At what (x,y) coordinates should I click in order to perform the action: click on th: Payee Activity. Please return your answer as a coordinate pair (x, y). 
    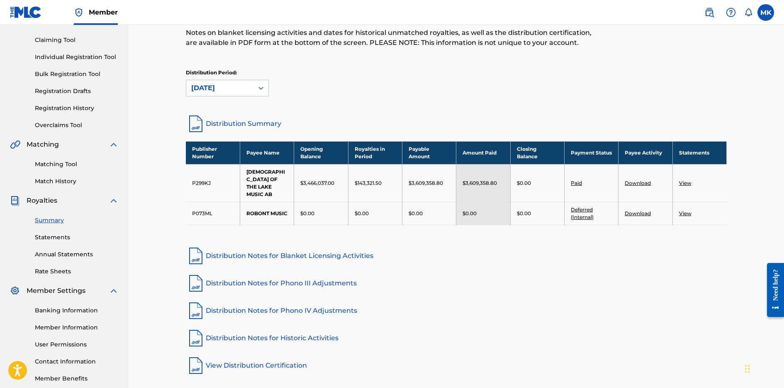
    Looking at the image, I should click on (646, 152).